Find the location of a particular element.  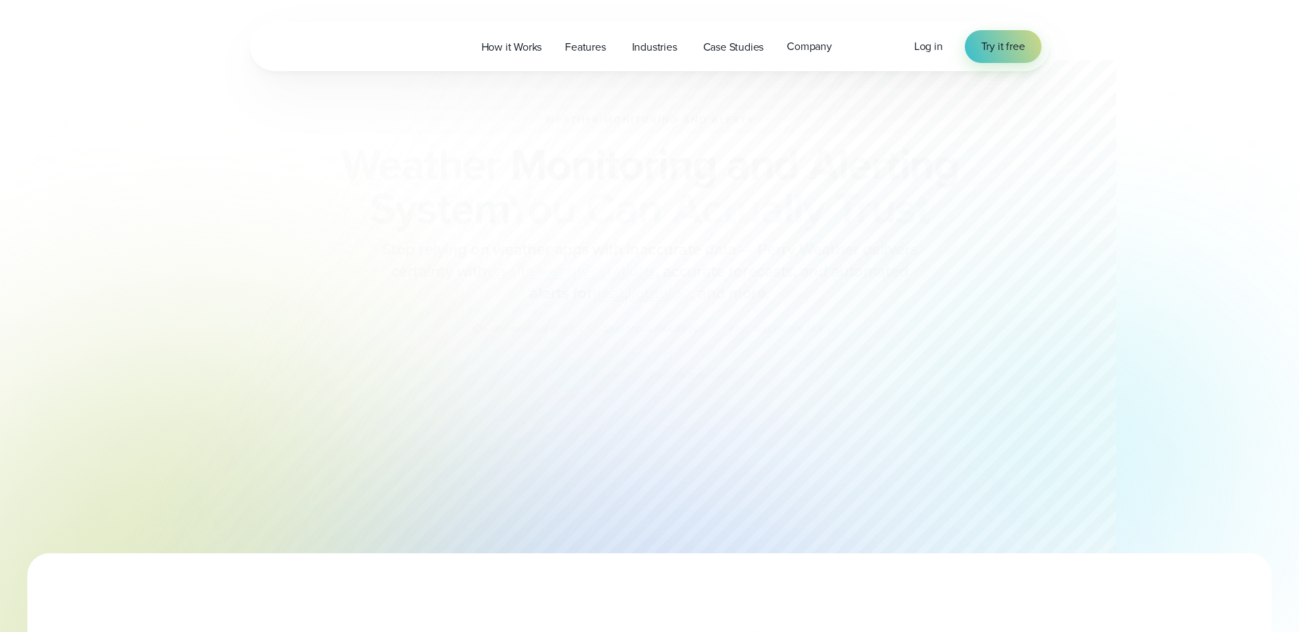

span: Log in is located at coordinates (929, 46).